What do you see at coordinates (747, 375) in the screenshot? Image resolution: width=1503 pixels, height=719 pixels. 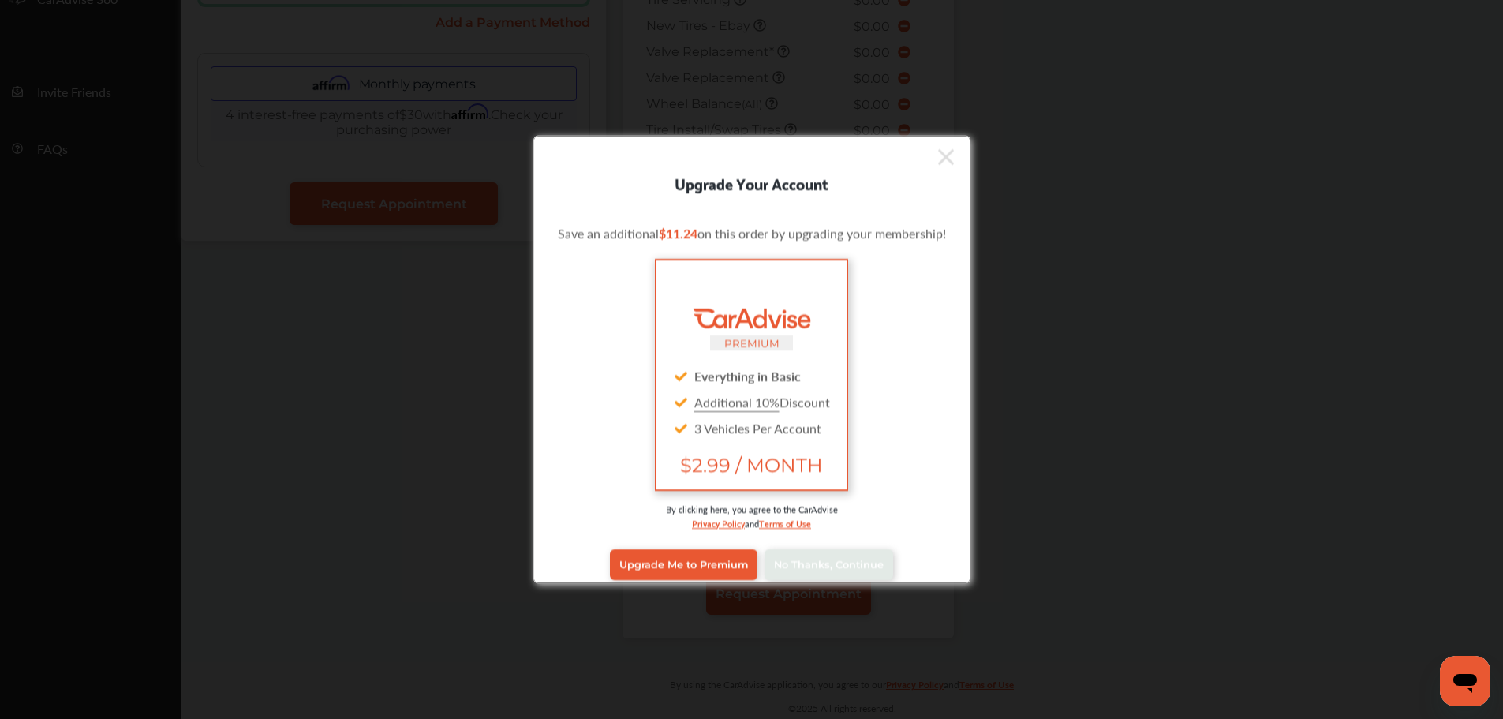 I see `strong: Everything in Basic` at bounding box center [747, 375].